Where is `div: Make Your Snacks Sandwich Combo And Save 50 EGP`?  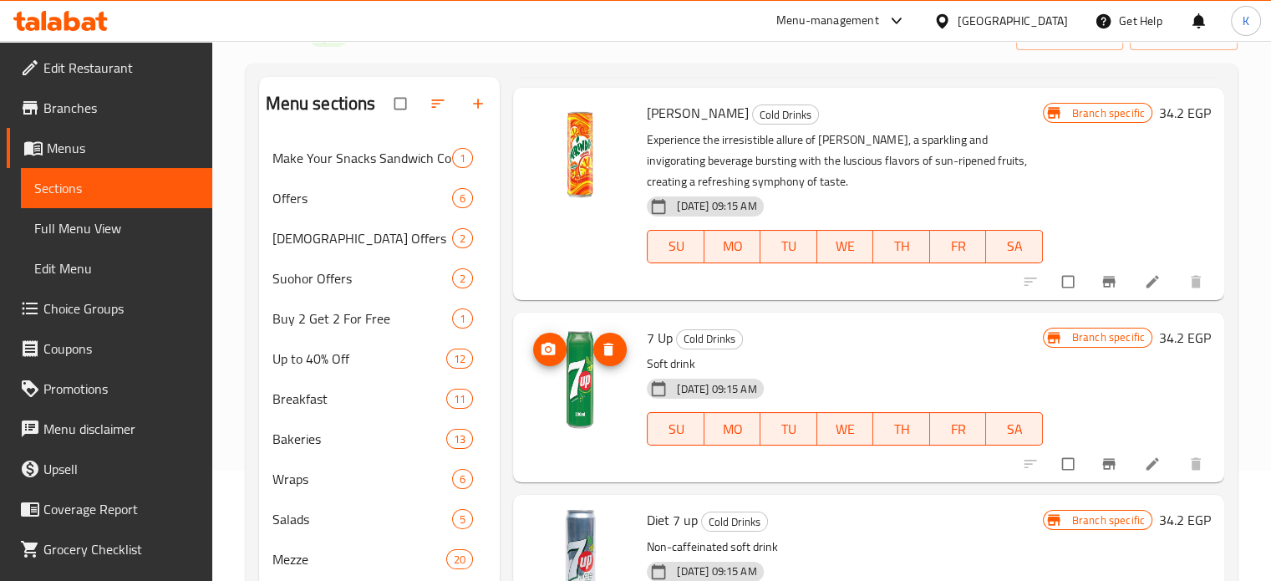
div: Make Your Snacks Sandwich Combo And Save 50 EGP is located at coordinates (363, 158).